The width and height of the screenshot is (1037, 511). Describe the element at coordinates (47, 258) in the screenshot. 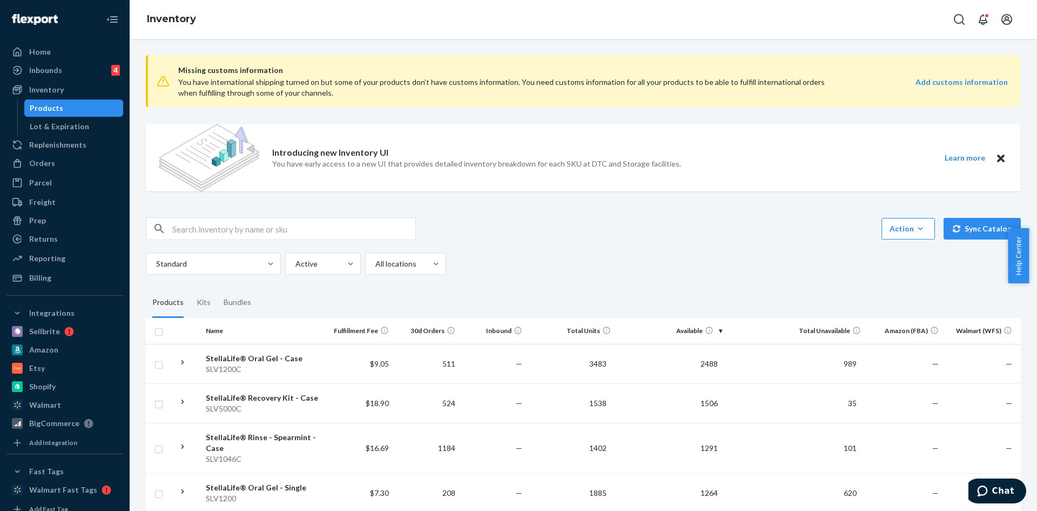

I see `div: Reporting` at that location.